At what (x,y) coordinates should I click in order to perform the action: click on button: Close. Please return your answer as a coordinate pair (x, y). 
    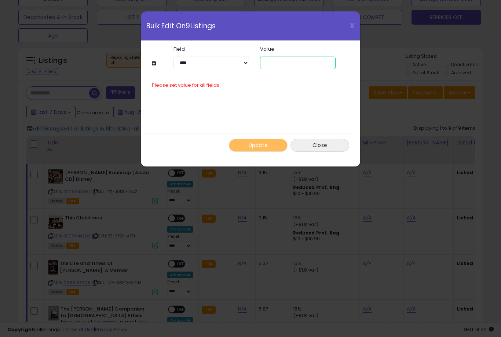
    Looking at the image, I should click on (320, 145).